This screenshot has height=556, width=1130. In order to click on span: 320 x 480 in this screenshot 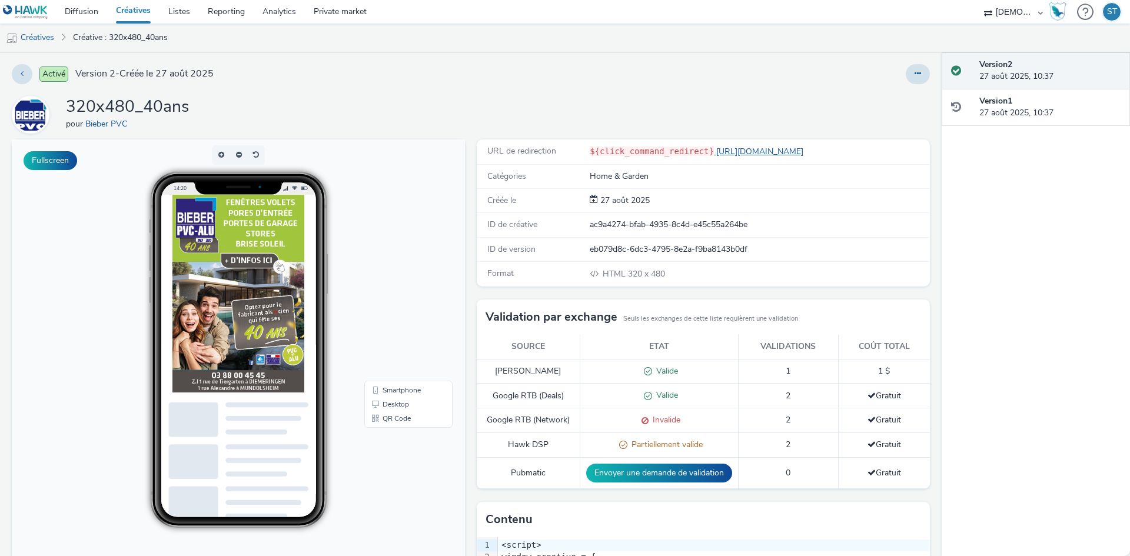, I will do `click(634, 274)`.